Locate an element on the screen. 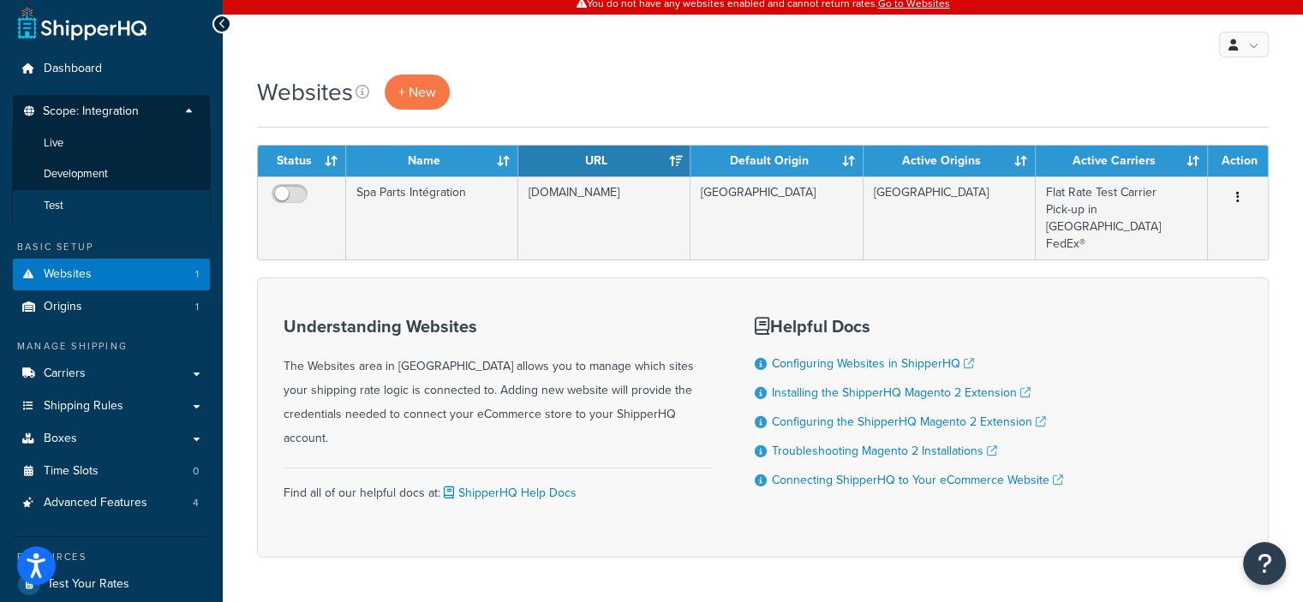 The width and height of the screenshot is (1303, 602). h3: Understanding Websites is located at coordinates (498, 326).